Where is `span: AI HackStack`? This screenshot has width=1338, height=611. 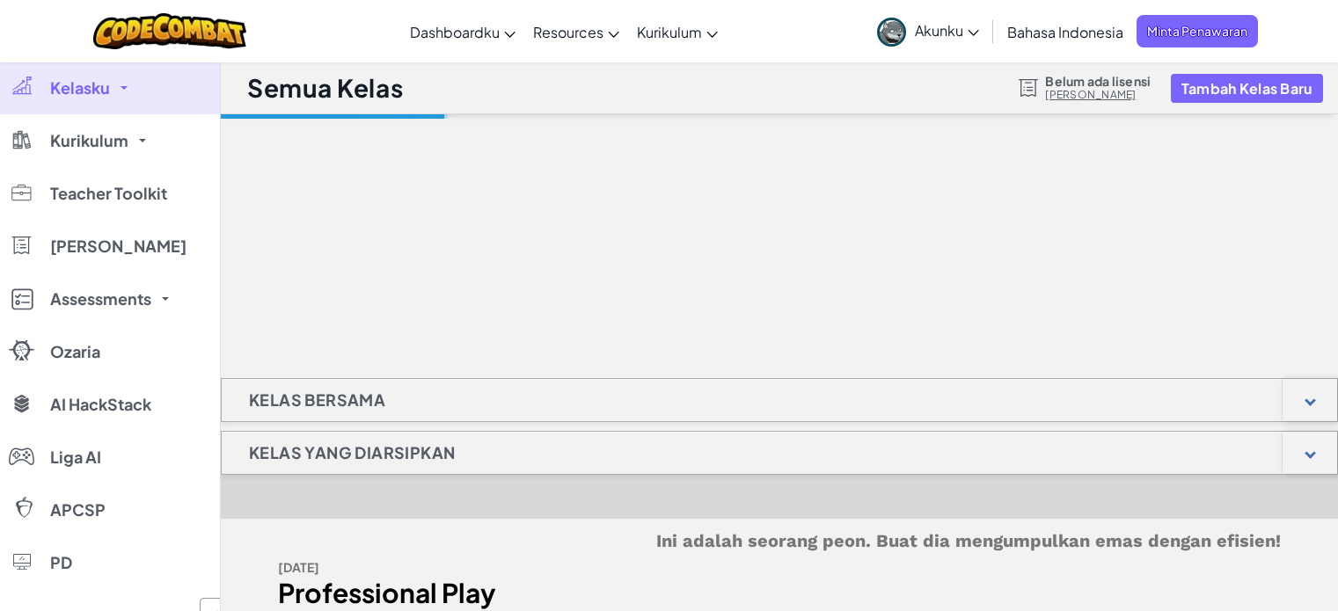
span: AI HackStack is located at coordinates (100, 405).